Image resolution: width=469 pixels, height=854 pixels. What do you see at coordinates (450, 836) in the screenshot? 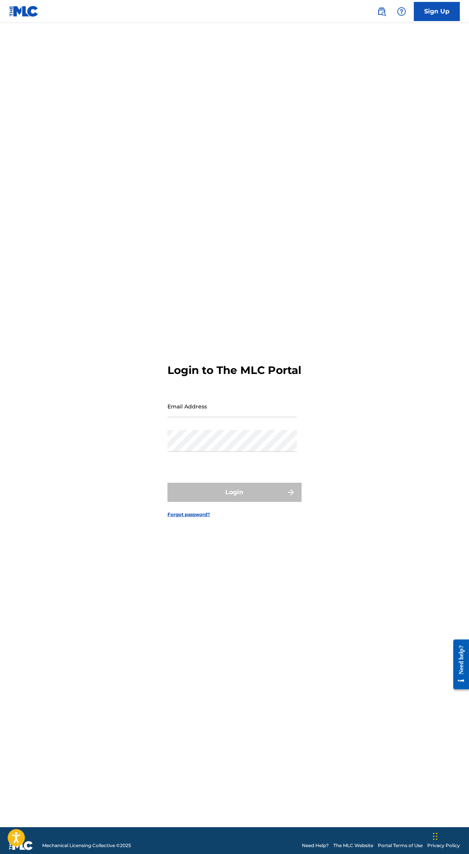
I see `div: Chat Widget` at bounding box center [450, 836].